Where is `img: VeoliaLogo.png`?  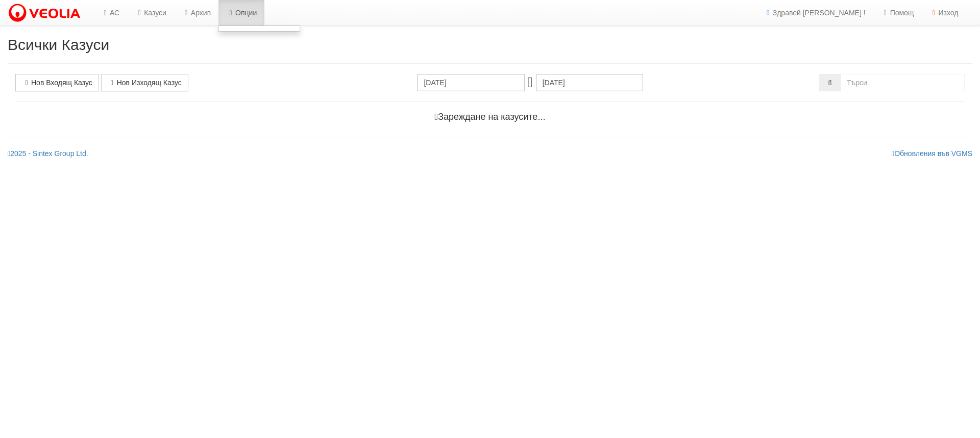
img: VeoliaLogo.png is located at coordinates (46, 13).